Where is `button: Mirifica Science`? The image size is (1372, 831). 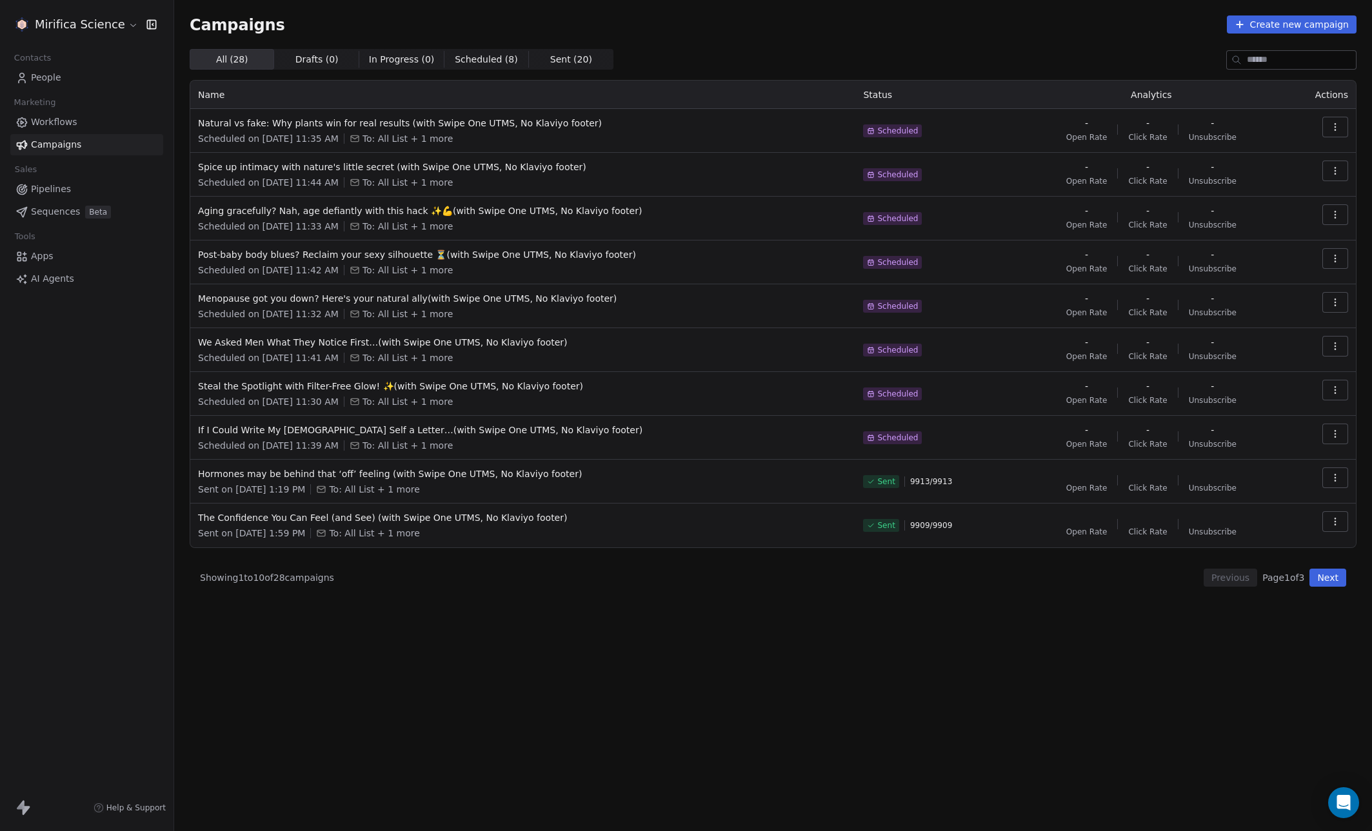
button: Mirifica Science is located at coordinates (76, 25).